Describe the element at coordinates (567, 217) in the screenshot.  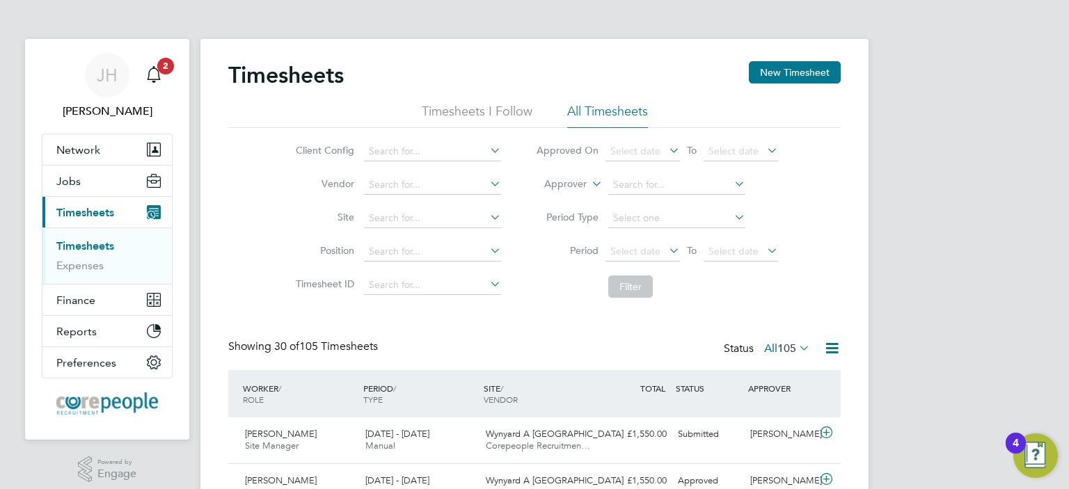
I see `label: Period Type` at that location.